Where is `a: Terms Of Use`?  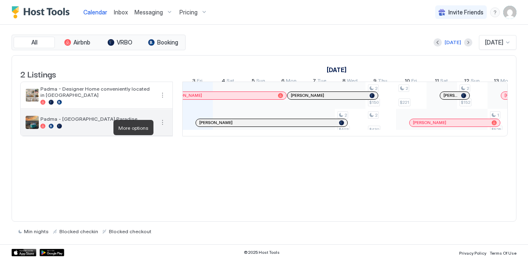 a: Terms Of Use is located at coordinates (503, 253).